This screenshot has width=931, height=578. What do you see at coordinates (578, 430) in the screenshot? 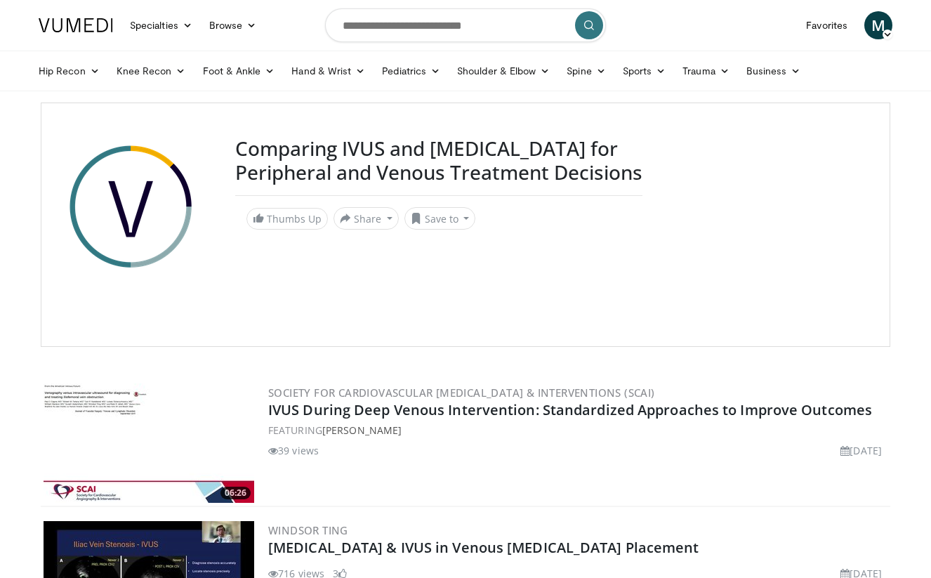
I see `div: FEATURING` at bounding box center [578, 430].